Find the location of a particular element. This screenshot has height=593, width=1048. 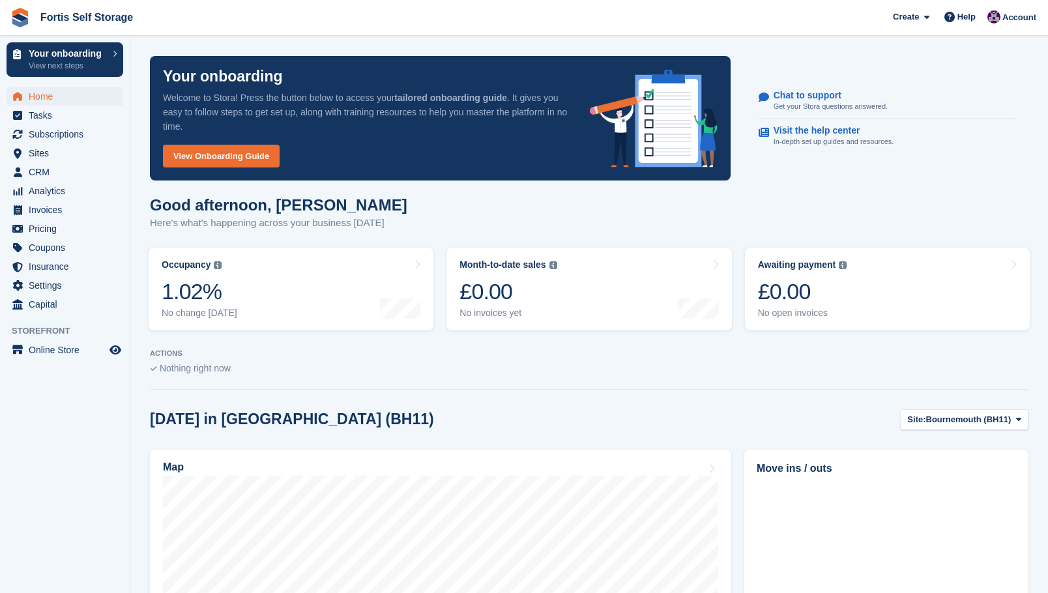

span: Account is located at coordinates (1019, 18).